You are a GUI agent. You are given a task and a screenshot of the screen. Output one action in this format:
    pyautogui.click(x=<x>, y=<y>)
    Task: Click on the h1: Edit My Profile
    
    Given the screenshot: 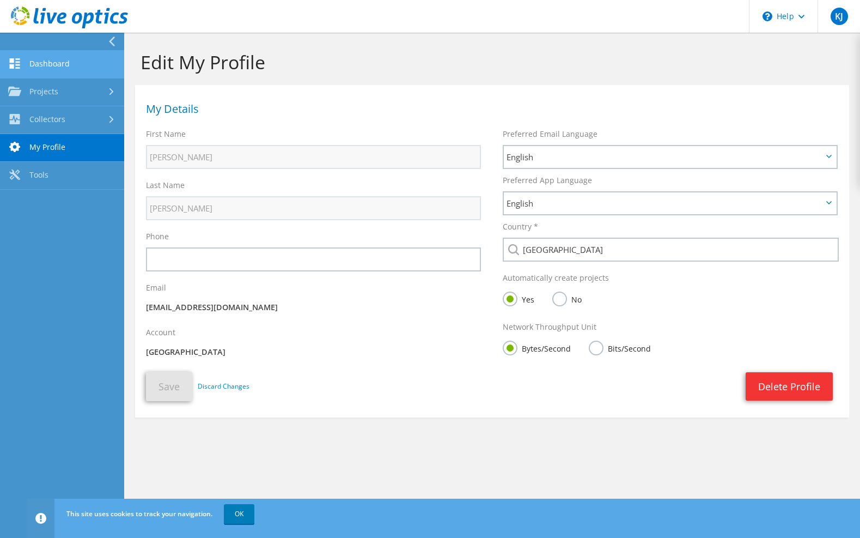 What is the action you would take?
    pyautogui.click(x=489, y=62)
    